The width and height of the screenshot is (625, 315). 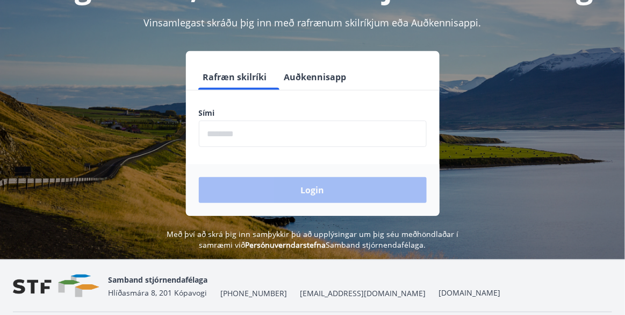 I want to click on span: Samband stjórnendafélaga, so click(x=158, y=279).